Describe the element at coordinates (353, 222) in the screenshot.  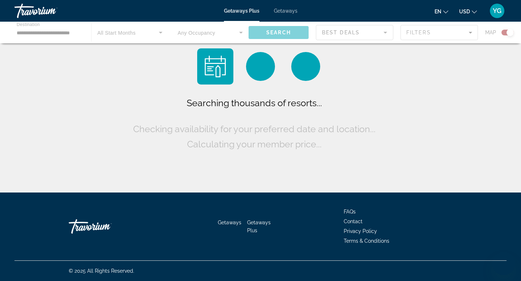
I see `span: Contact` at that location.